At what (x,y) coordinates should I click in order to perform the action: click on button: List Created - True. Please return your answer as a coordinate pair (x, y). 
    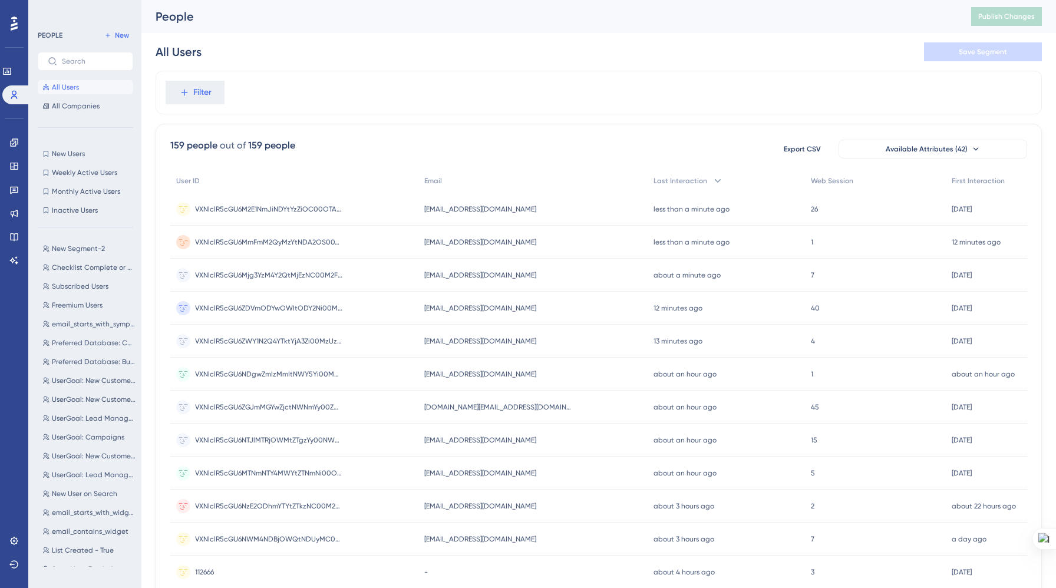
    Looking at the image, I should click on (89, 550).